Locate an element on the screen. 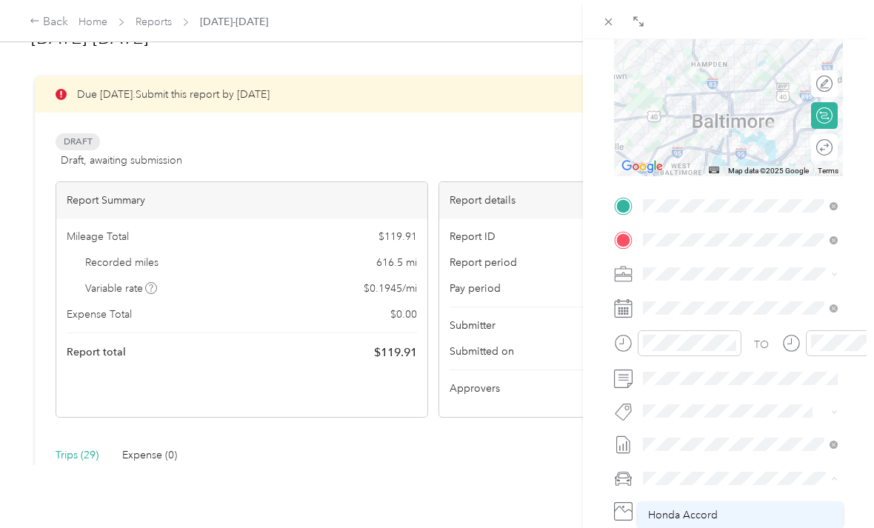 Image resolution: width=874 pixels, height=528 pixels. button: Keyboard shortcuts is located at coordinates (714, 170).